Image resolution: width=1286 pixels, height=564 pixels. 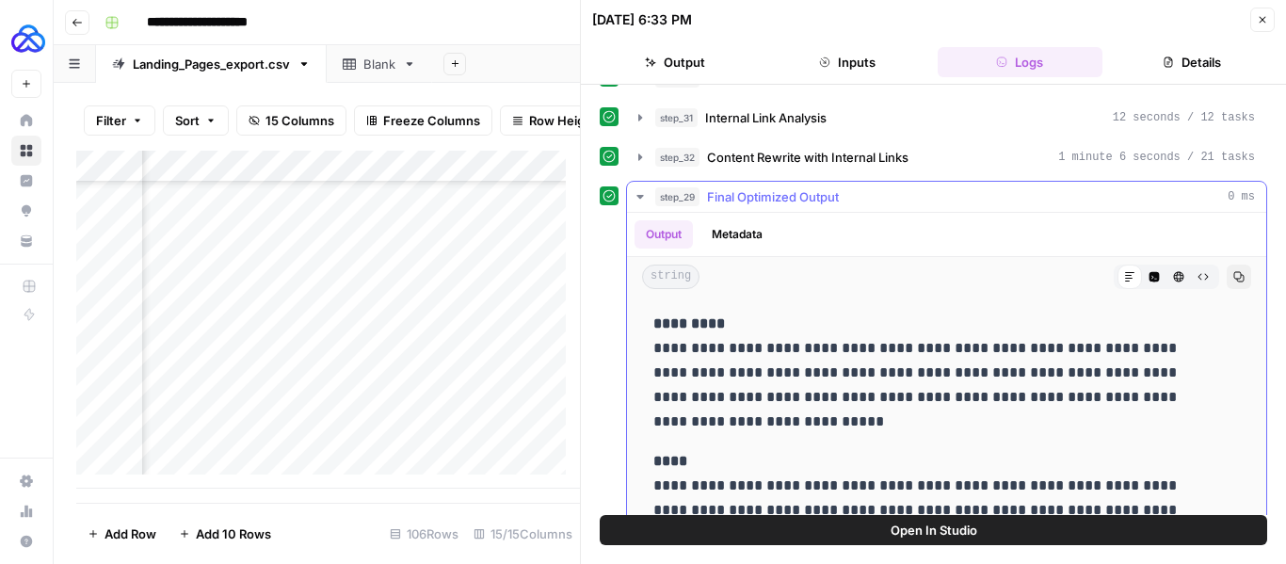 I want to click on span: Internal Link Analysis, so click(x=765, y=118).